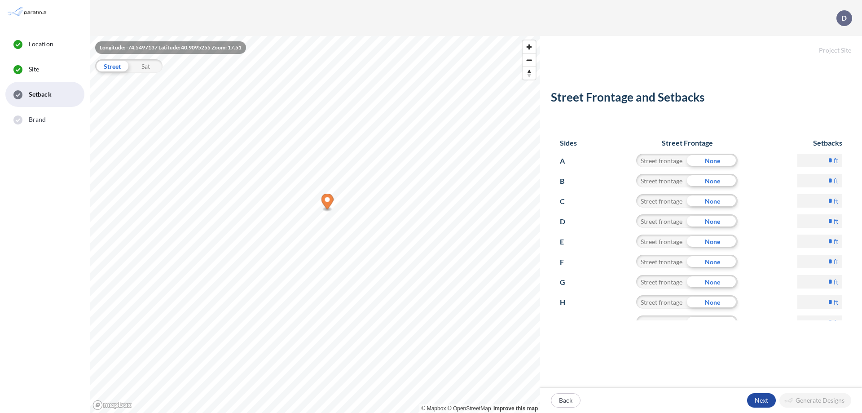 Image resolution: width=862 pixels, height=413 pixels. What do you see at coordinates (34, 69) in the screenshot?
I see `span: Site` at bounding box center [34, 69].